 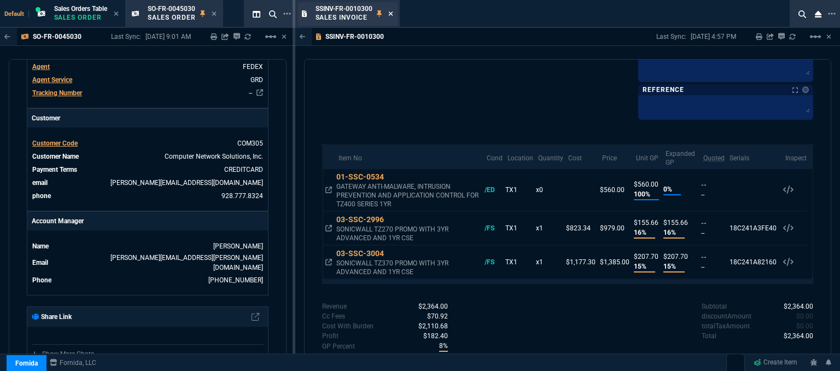 I want to click on a: msbcCompanyName, so click(x=73, y=363).